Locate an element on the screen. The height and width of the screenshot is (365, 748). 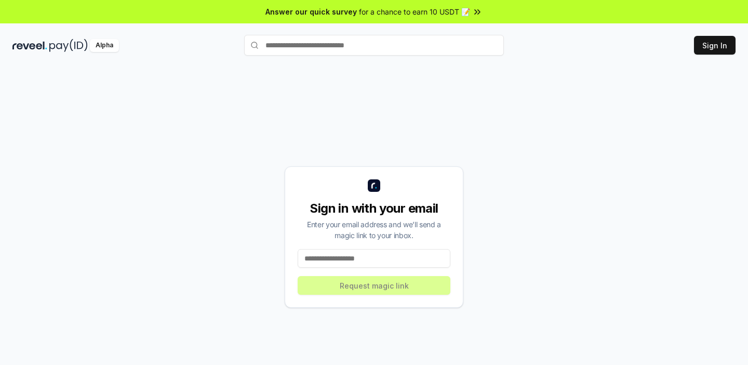
button: Sign In is located at coordinates (715, 45).